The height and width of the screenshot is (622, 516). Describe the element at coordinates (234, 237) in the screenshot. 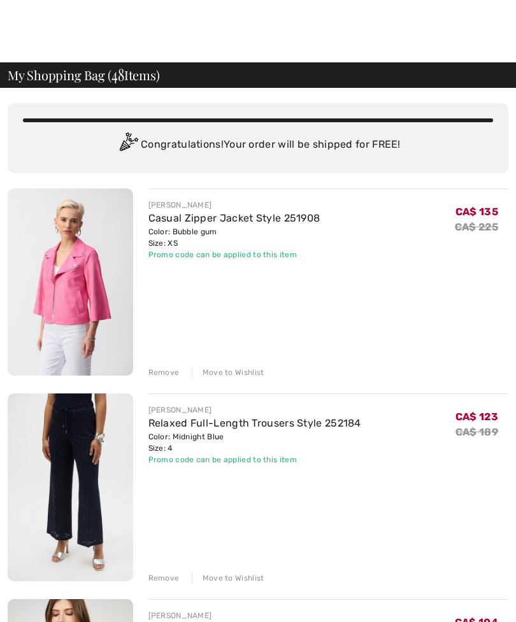

I see `div: Color: Bubble gum Size: XS` at that location.